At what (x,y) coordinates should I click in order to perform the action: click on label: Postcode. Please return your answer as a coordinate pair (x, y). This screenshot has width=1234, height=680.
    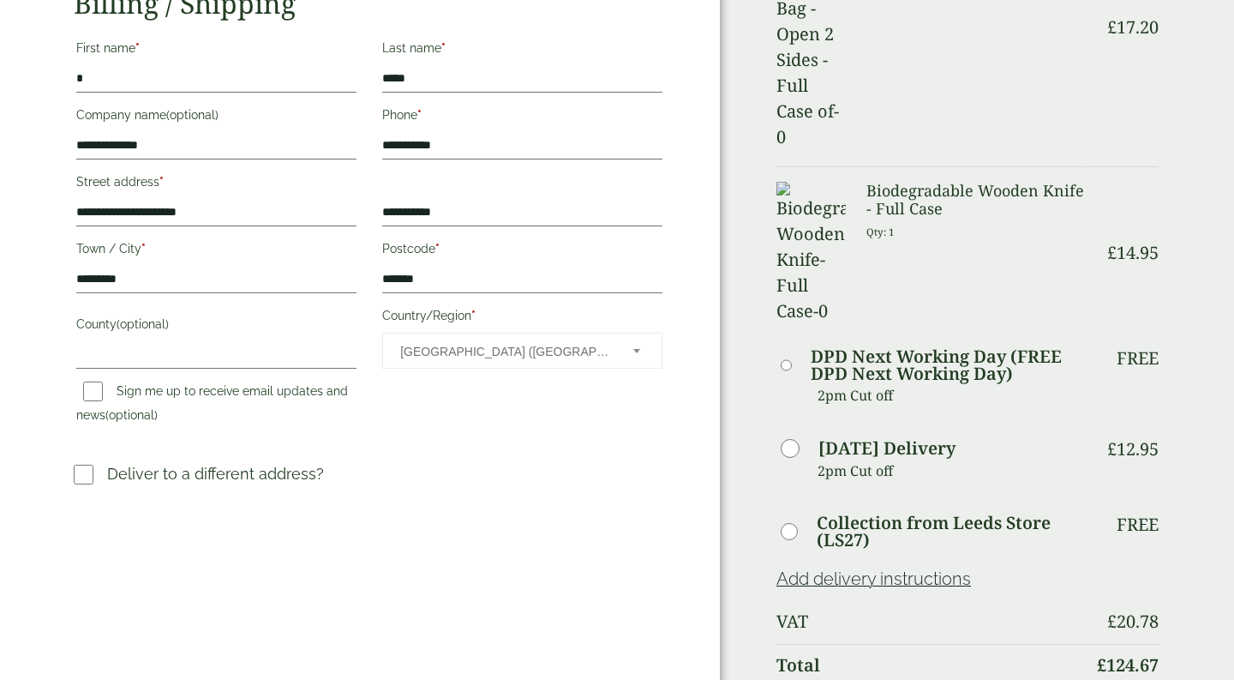
    Looking at the image, I should click on (522, 251).